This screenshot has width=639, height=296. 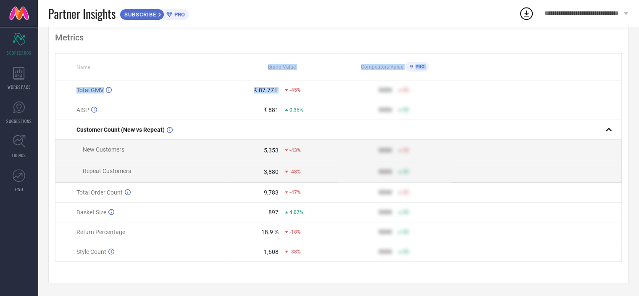 What do you see at coordinates (295, 90) in the screenshot?
I see `span: -45%` at bounding box center [295, 90].